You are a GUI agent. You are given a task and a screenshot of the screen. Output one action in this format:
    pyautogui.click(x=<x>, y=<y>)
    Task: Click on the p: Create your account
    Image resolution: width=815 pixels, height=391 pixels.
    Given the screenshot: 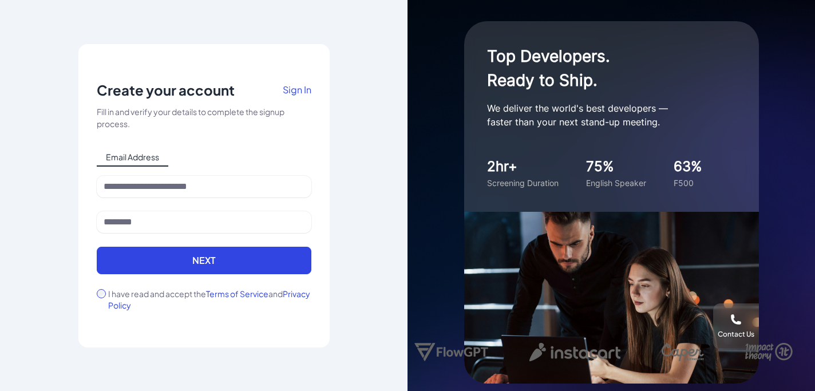 What is the action you would take?
    pyautogui.click(x=165, y=90)
    